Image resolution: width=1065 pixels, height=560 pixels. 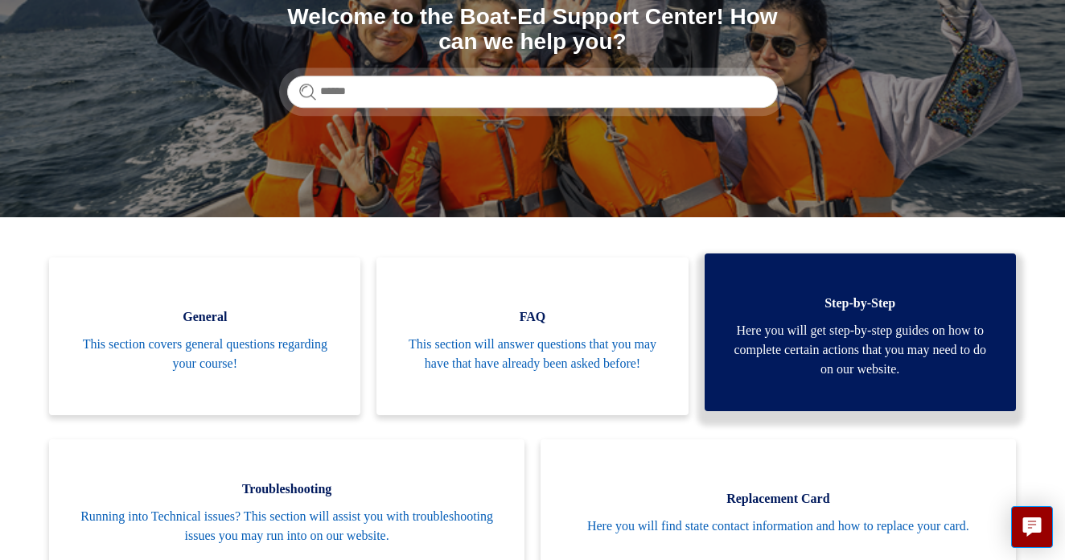 I want to click on span: This section will answer questions that you may have that have already been asked before!, so click(x=532, y=354).